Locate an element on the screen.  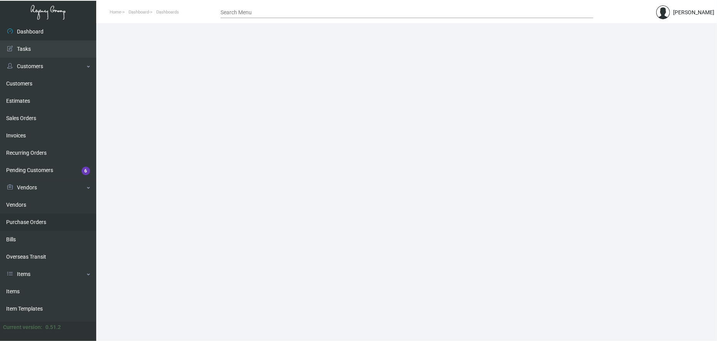
div: 0.51.2 is located at coordinates (53, 327).